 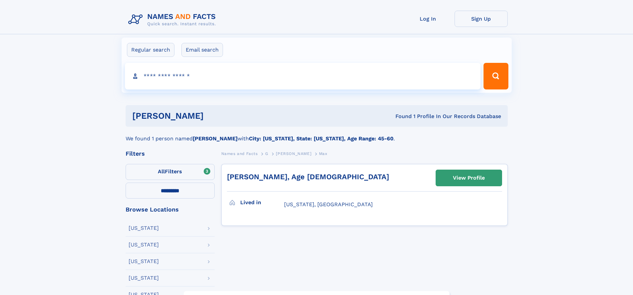 I want to click on a: View Profile, so click(x=469, y=178).